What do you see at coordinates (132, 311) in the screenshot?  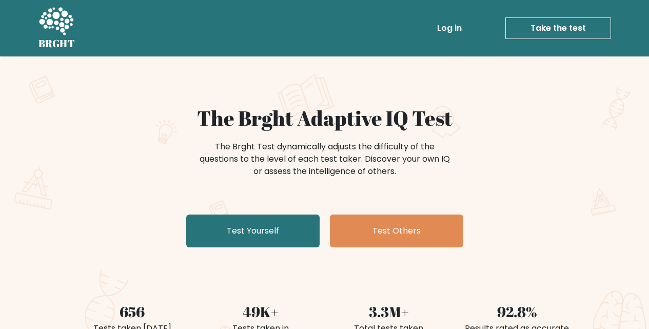 I see `div: 656` at bounding box center [132, 311].